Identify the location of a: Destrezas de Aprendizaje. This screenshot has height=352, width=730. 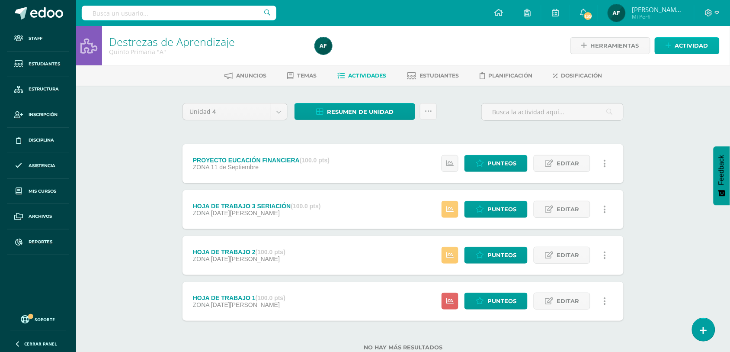
(172, 42).